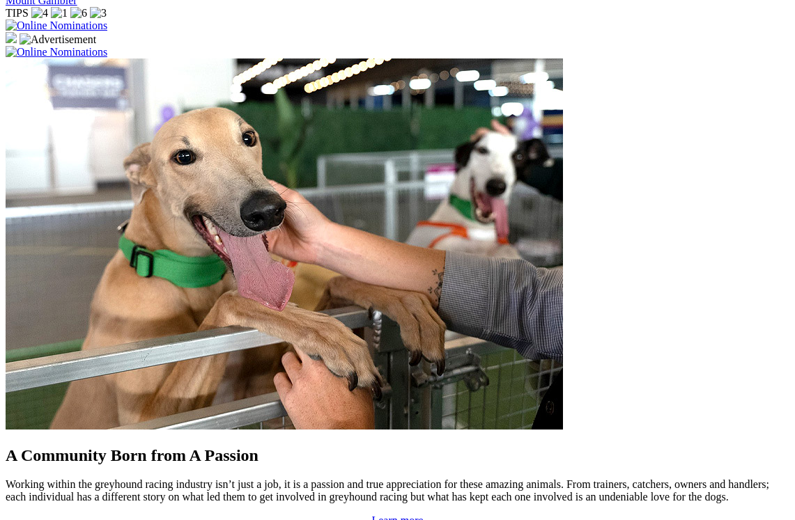 The image size is (795, 520). Describe the element at coordinates (397, 491) in the screenshot. I see `p: Working within the greyhound racing industry isn’t just a job, it is a passion and true appreciat...` at that location.